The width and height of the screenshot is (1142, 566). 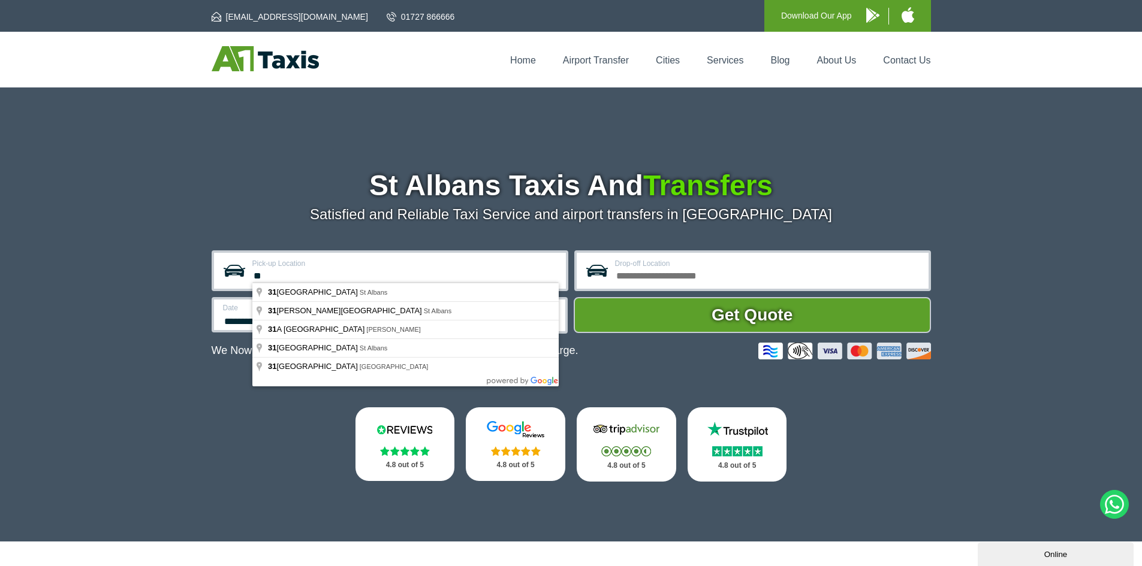 I want to click on h1: St Albans Taxis And, so click(x=571, y=186).